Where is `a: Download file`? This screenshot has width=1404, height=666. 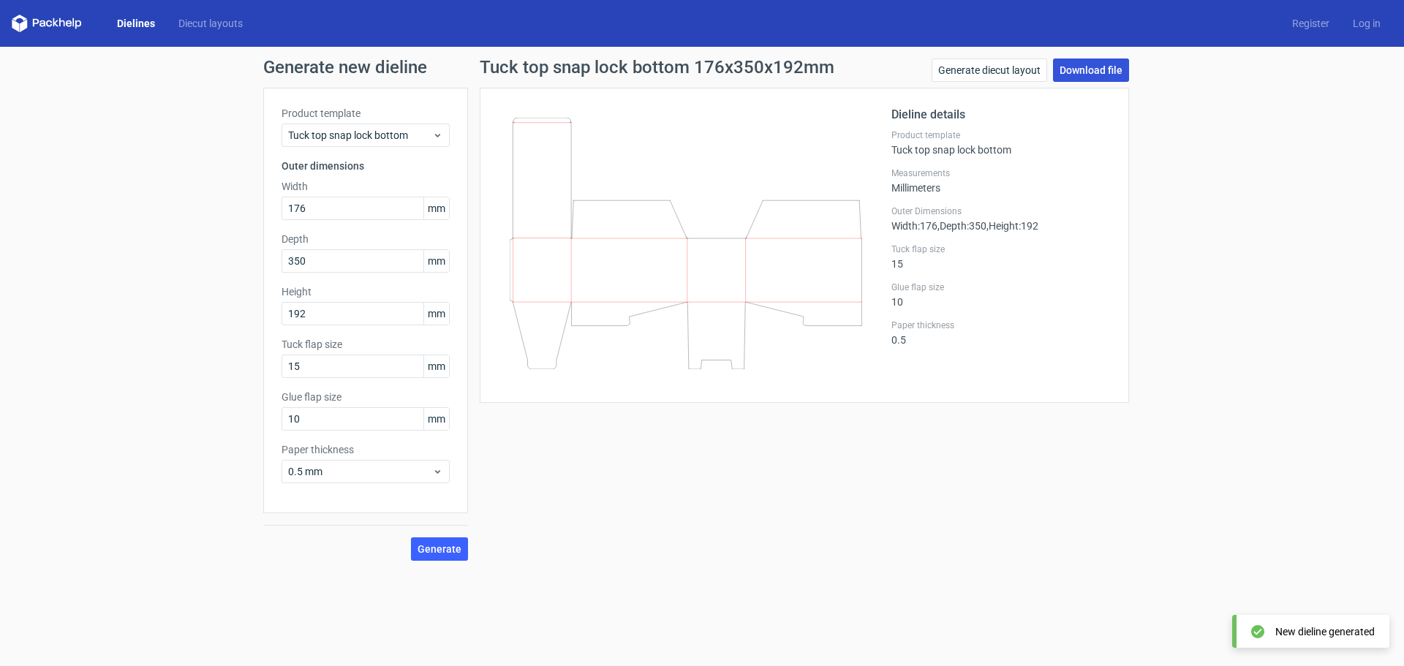 a: Download file is located at coordinates (1091, 70).